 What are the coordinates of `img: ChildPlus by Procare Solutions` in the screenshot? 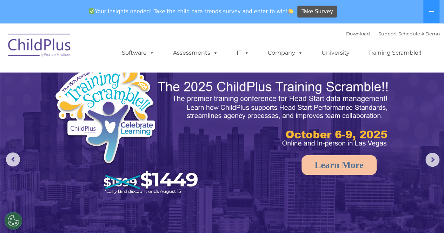 It's located at (40, 46).